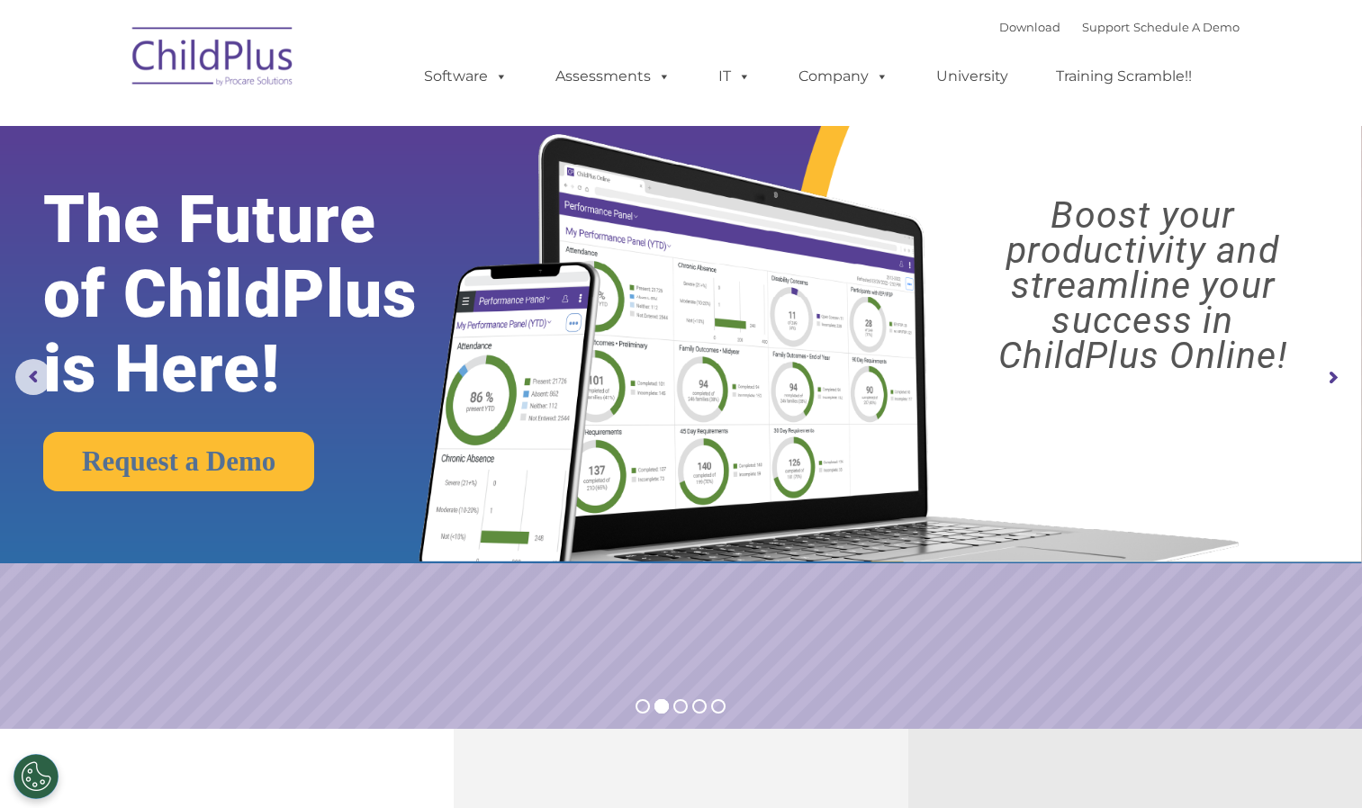 The height and width of the screenshot is (808, 1362). I want to click on a: Support, so click(1106, 27).